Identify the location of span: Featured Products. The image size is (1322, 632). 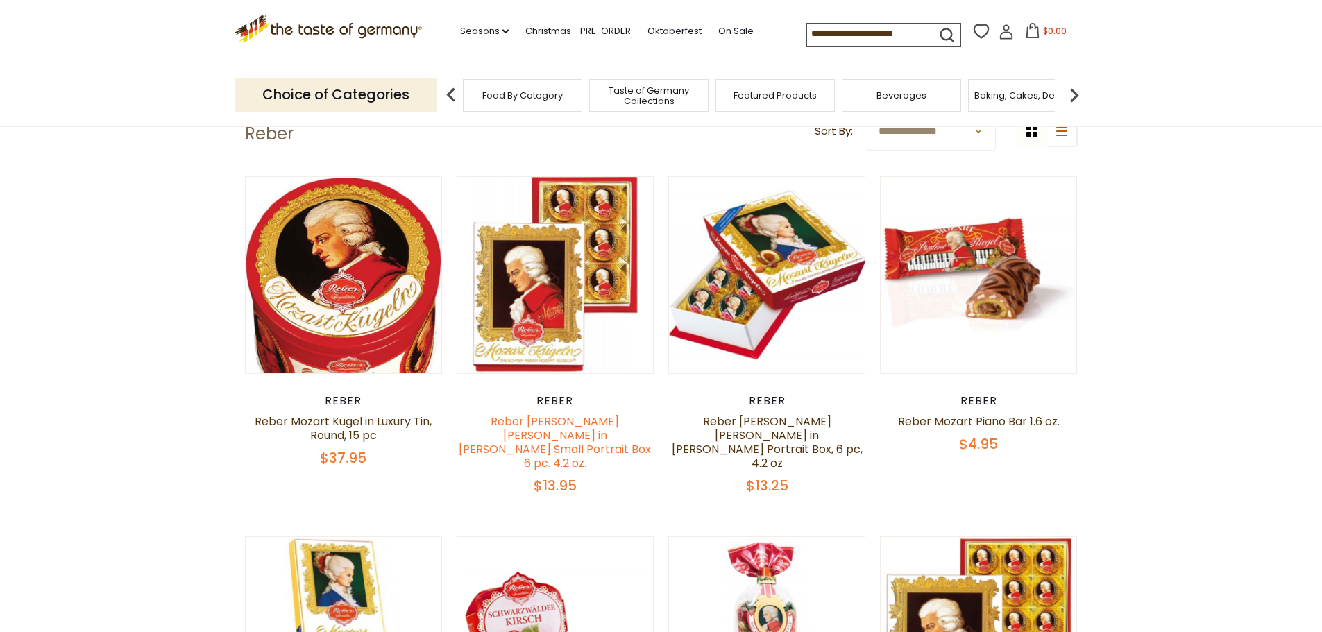
(775, 95).